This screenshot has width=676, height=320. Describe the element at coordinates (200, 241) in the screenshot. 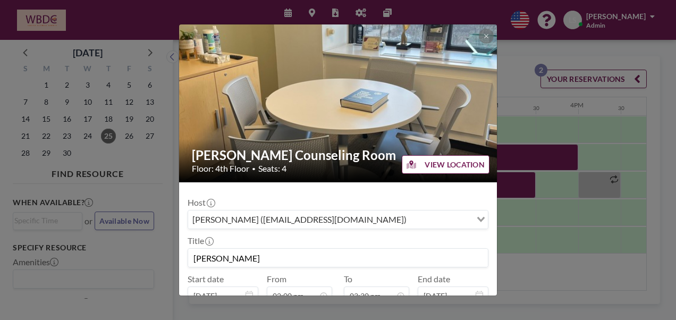

I see `label: Title` at that location.